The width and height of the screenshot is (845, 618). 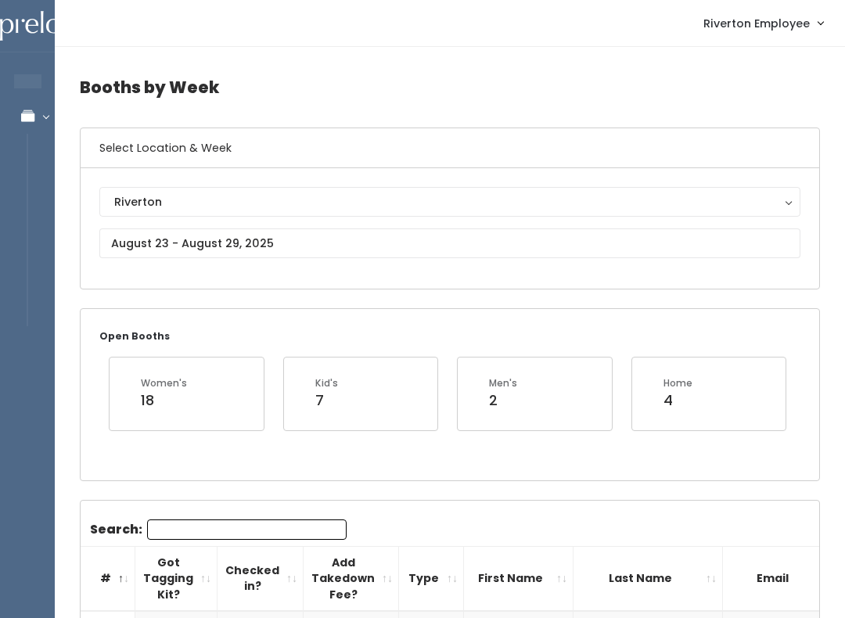 What do you see at coordinates (135, 336) in the screenshot?
I see `small: Open Booths` at bounding box center [135, 336].